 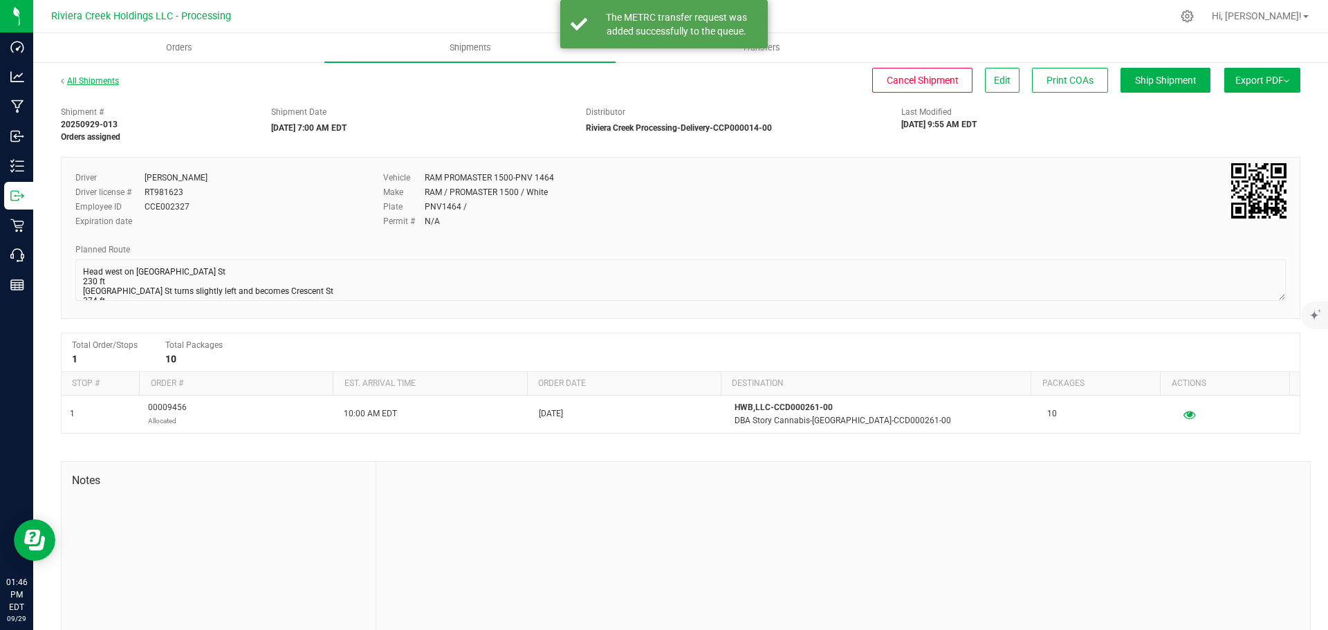 I want to click on th: Destination, so click(x=875, y=384).